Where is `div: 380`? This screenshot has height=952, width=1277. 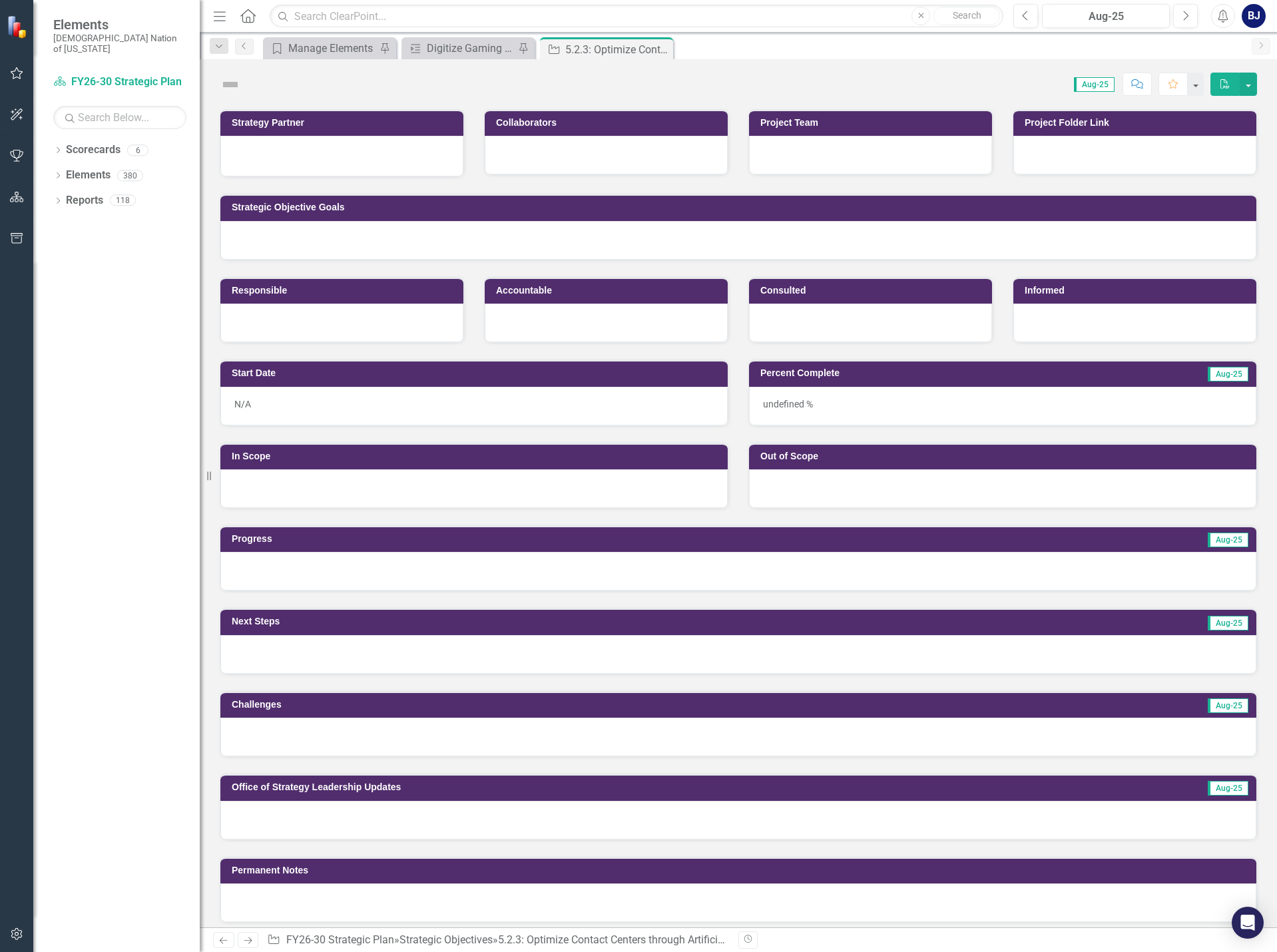
div: 380 is located at coordinates (130, 176).